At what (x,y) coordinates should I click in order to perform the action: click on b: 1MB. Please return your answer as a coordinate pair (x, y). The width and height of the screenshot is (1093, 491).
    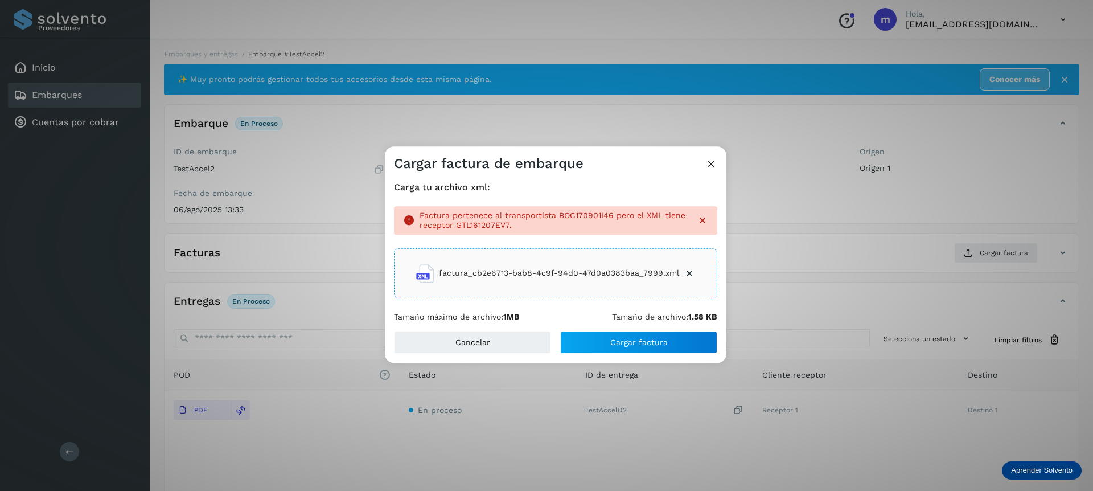
    Looking at the image, I should click on (511, 317).